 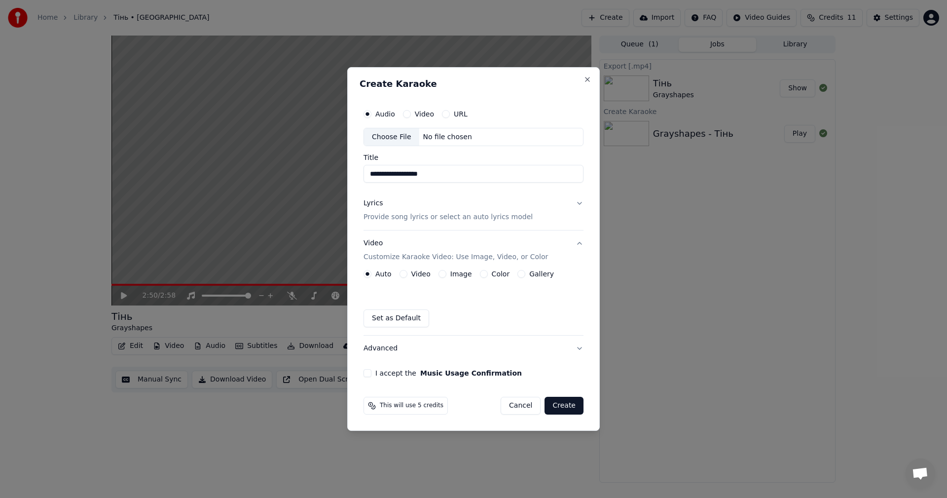 I want to click on button: I accept the, so click(x=471, y=373).